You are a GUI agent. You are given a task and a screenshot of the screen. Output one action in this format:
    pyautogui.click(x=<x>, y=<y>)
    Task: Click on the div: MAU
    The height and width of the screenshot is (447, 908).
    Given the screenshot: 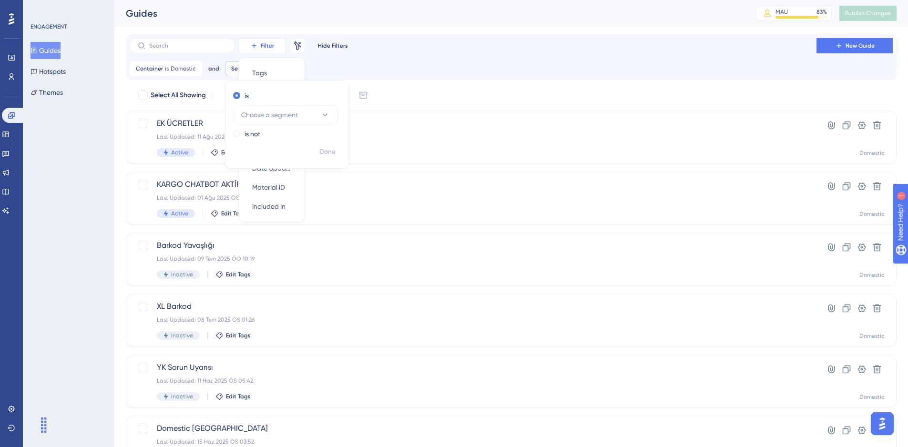 What is the action you would take?
    pyautogui.click(x=781, y=12)
    